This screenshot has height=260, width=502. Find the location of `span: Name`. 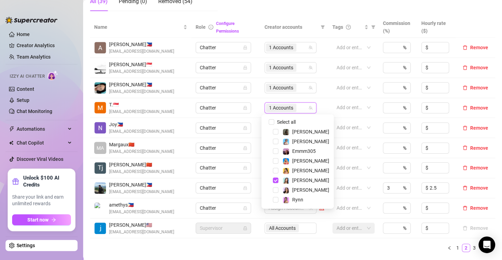

span: Name is located at coordinates (138, 27).